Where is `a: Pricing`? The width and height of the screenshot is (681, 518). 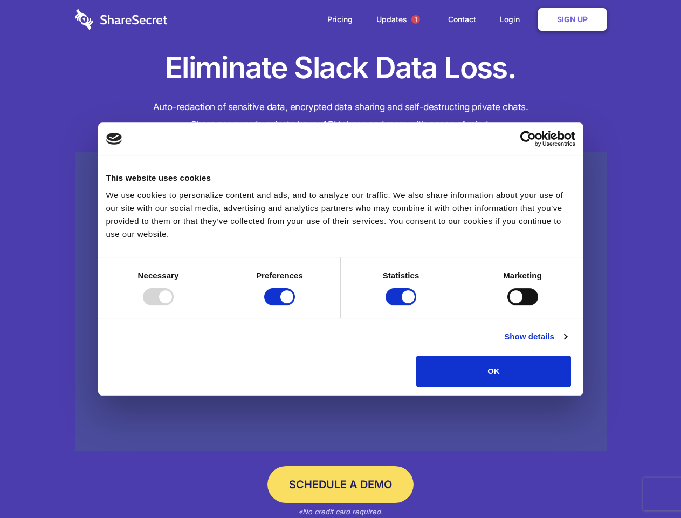 a: Pricing is located at coordinates (340, 19).